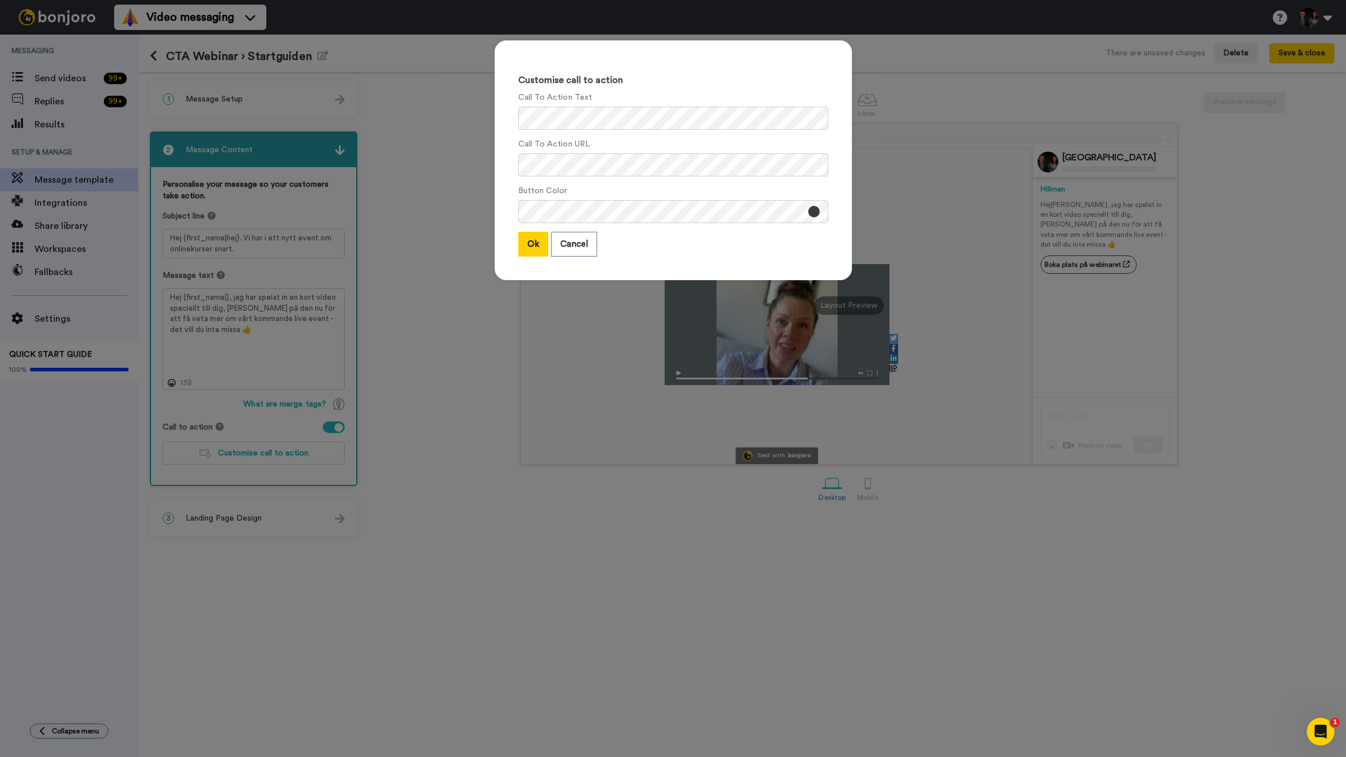 The height and width of the screenshot is (757, 1346). What do you see at coordinates (673, 81) in the screenshot?
I see `h3: Customise call to action` at bounding box center [673, 81].